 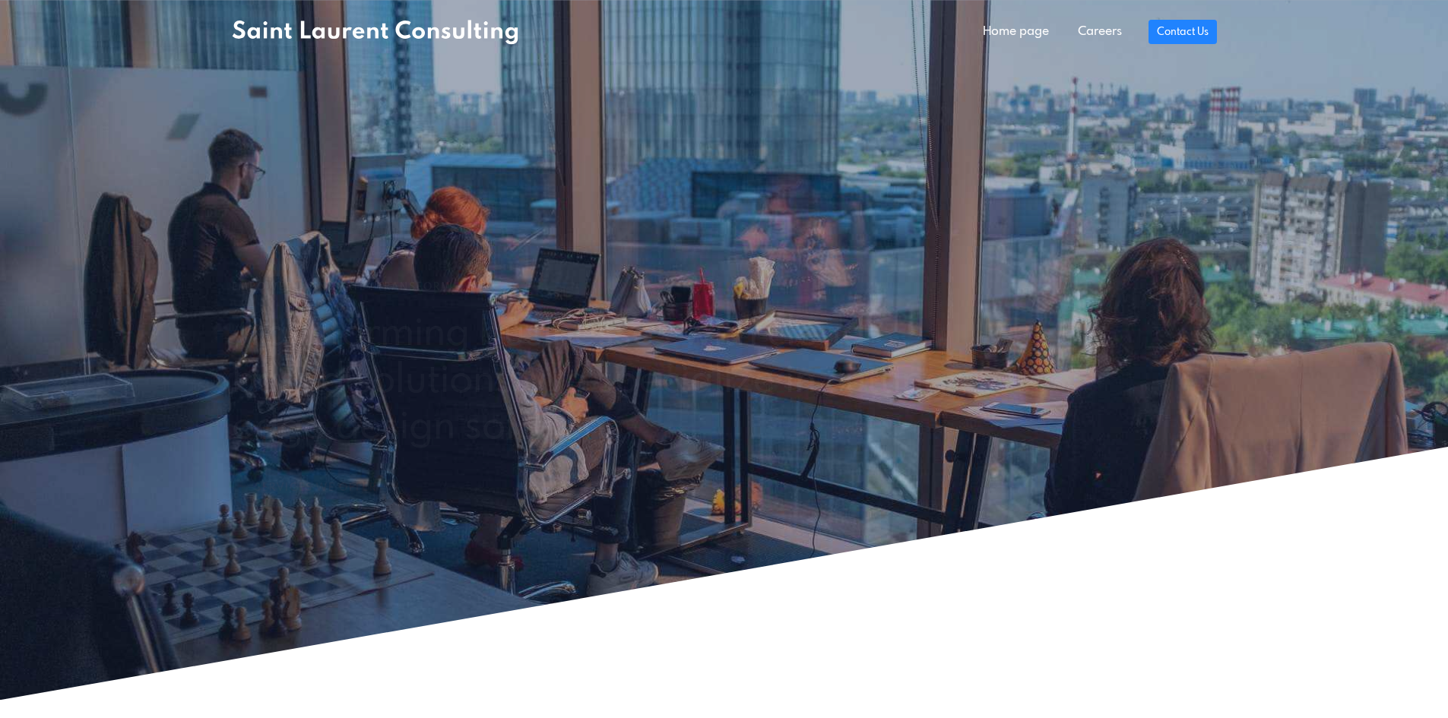 I want to click on h2: Transforming businesses with cloud-based solutions: We specialize in cutting-edge design solutions, so click(x=601, y=338).